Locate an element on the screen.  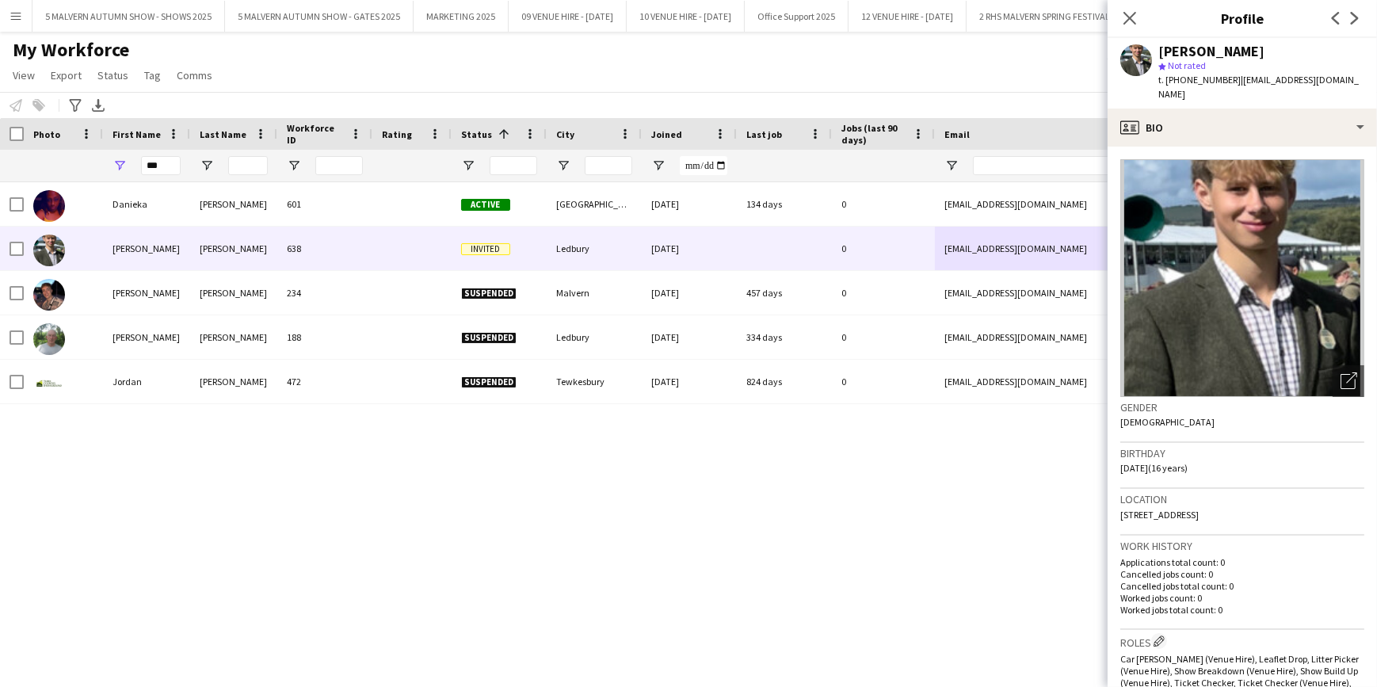
app-action-btn: Advanced filters is located at coordinates (75, 105).